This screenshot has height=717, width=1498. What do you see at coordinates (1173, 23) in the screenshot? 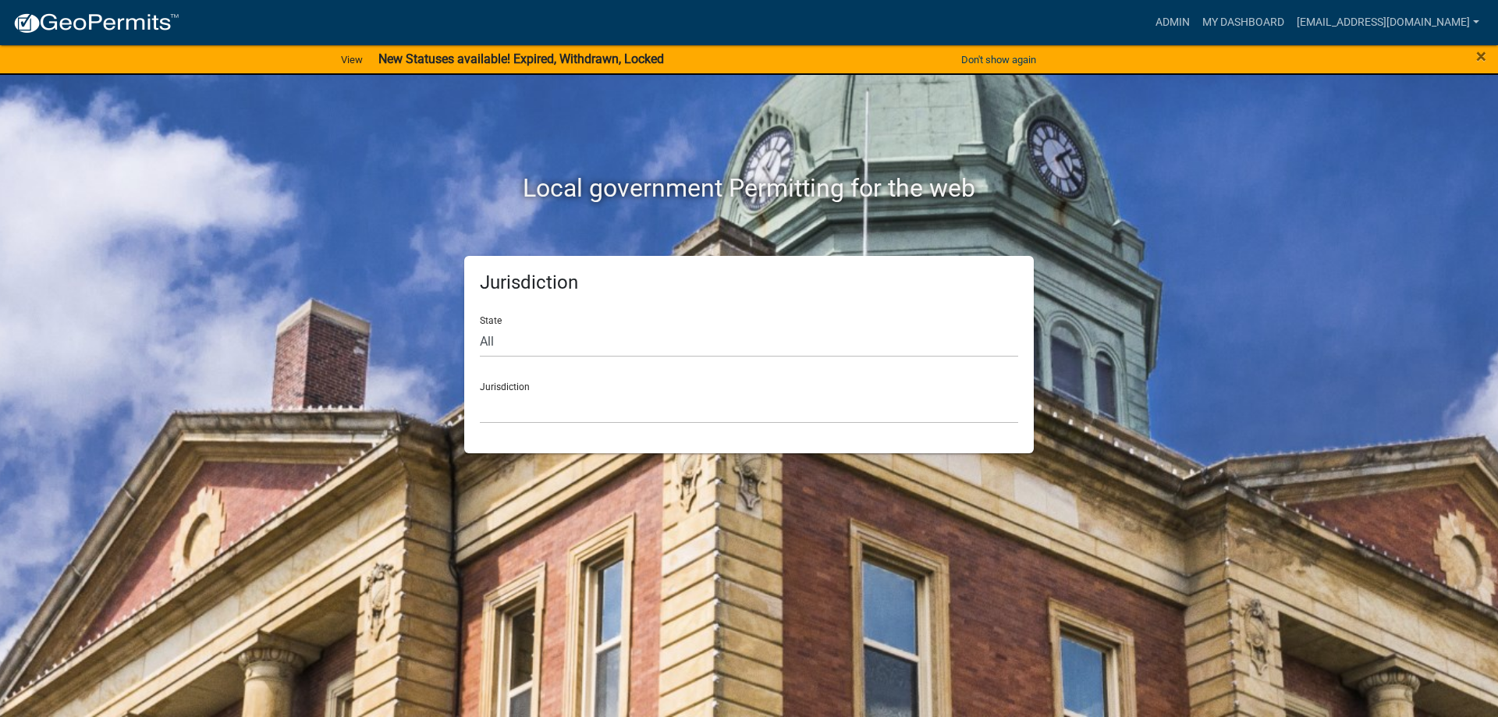
I see `a: Admin` at bounding box center [1173, 23].